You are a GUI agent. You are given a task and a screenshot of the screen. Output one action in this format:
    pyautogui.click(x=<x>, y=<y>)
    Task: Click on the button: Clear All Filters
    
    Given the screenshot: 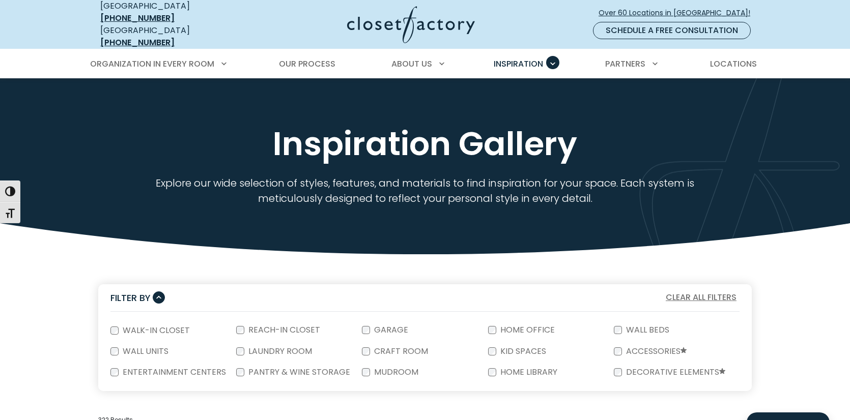 What is the action you would take?
    pyautogui.click(x=701, y=298)
    